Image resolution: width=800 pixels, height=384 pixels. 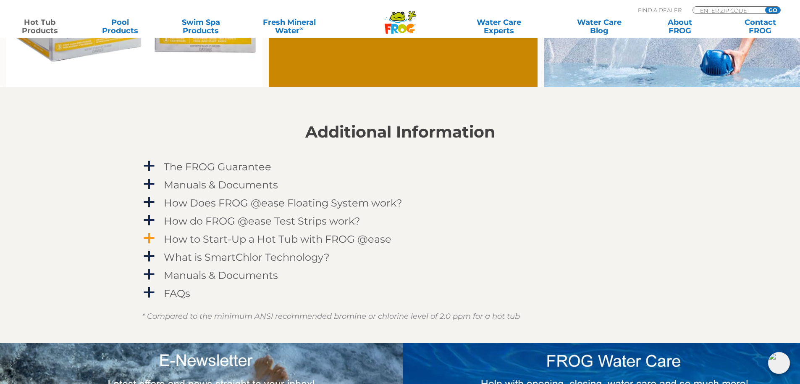 What do you see at coordinates (201, 26) in the screenshot?
I see `a: Swim SpaProducts` at bounding box center [201, 26].